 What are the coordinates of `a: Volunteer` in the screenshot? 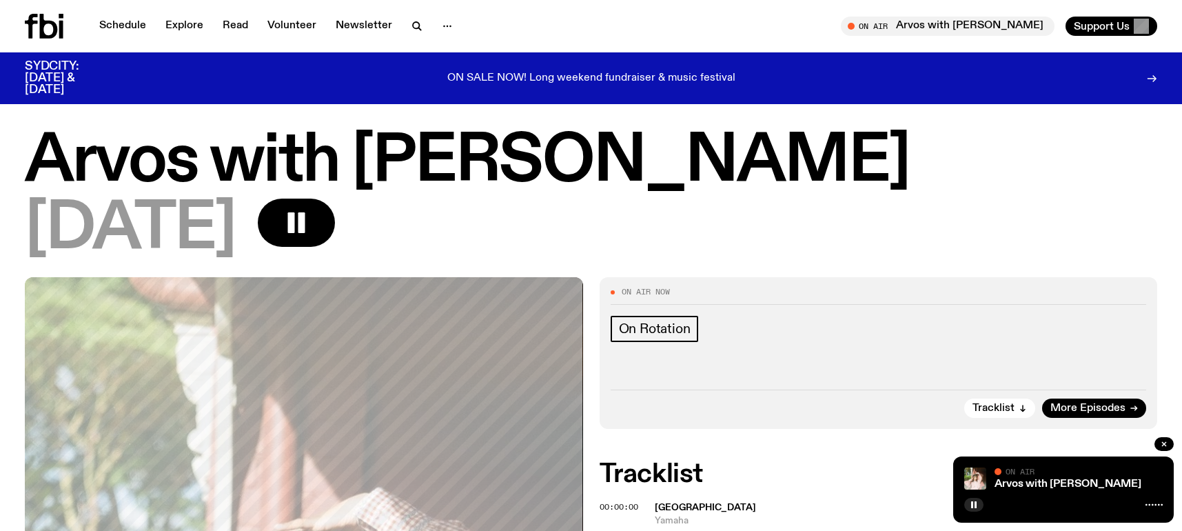 It's located at (292, 26).